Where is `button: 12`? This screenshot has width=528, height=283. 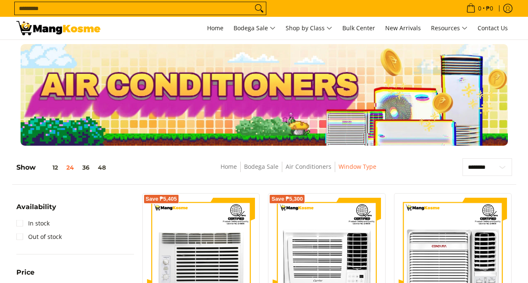
button: 12 is located at coordinates (49, 168).